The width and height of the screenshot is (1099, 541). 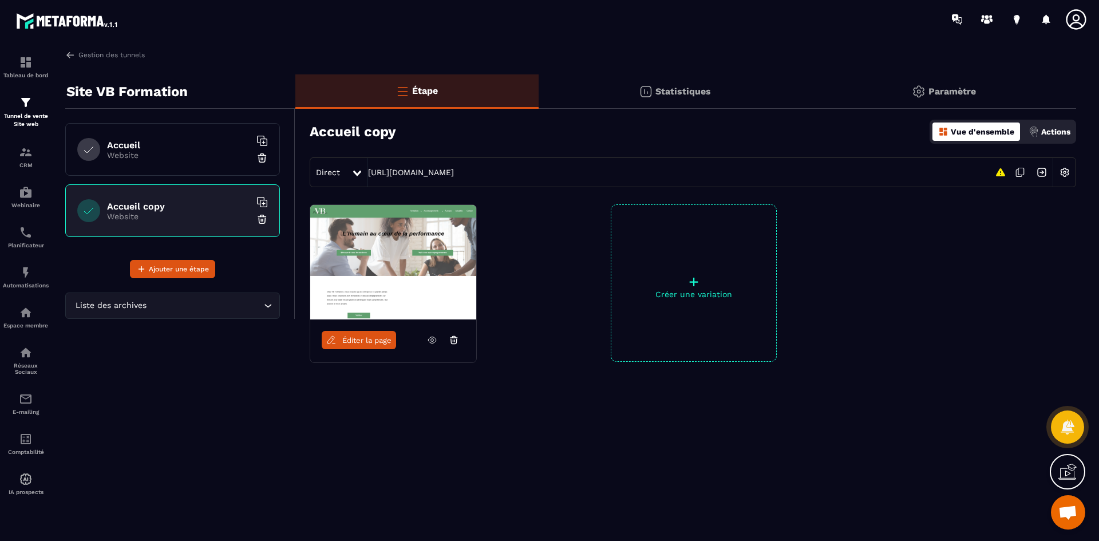 What do you see at coordinates (127, 92) in the screenshot?
I see `p: Site VB Formation` at bounding box center [127, 92].